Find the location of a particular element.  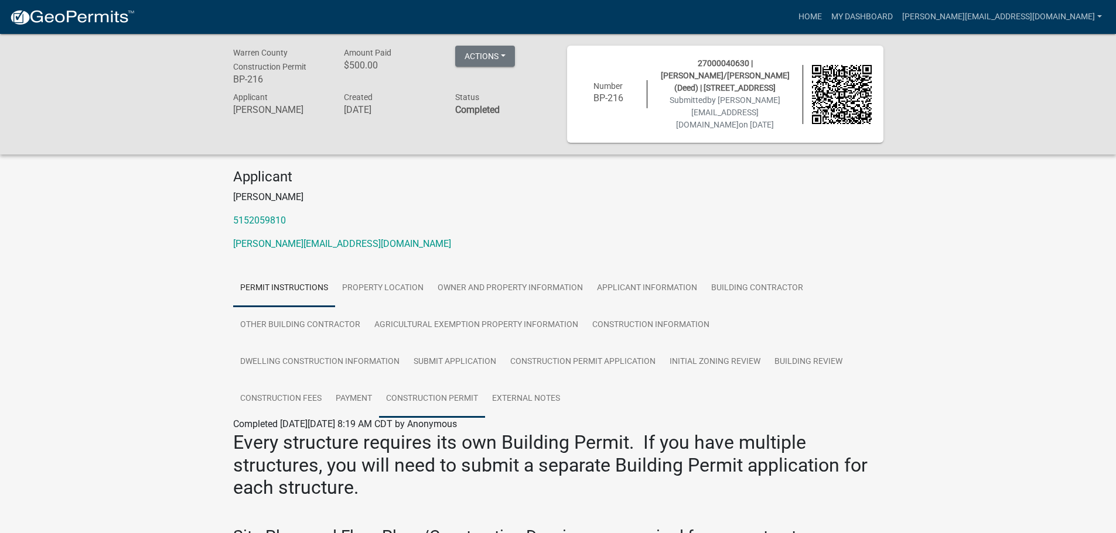

a: Construction Fees is located at coordinates (280, 399).